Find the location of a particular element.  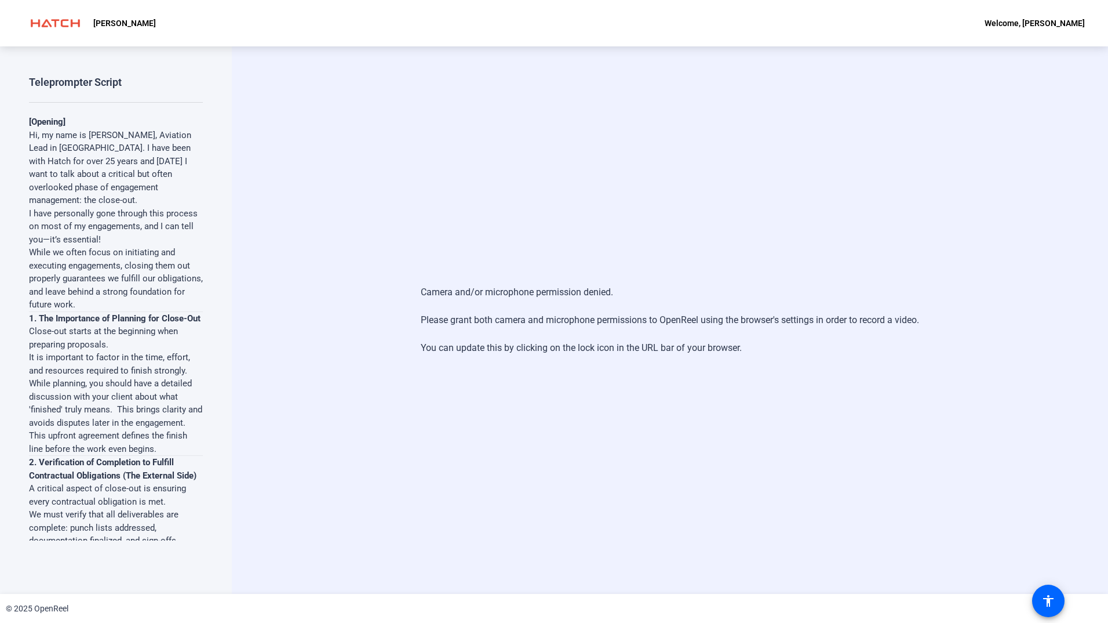

p: We must verify that all deliverables are complete: punch lists addressed, documentation finalized... is located at coordinates (116, 534).